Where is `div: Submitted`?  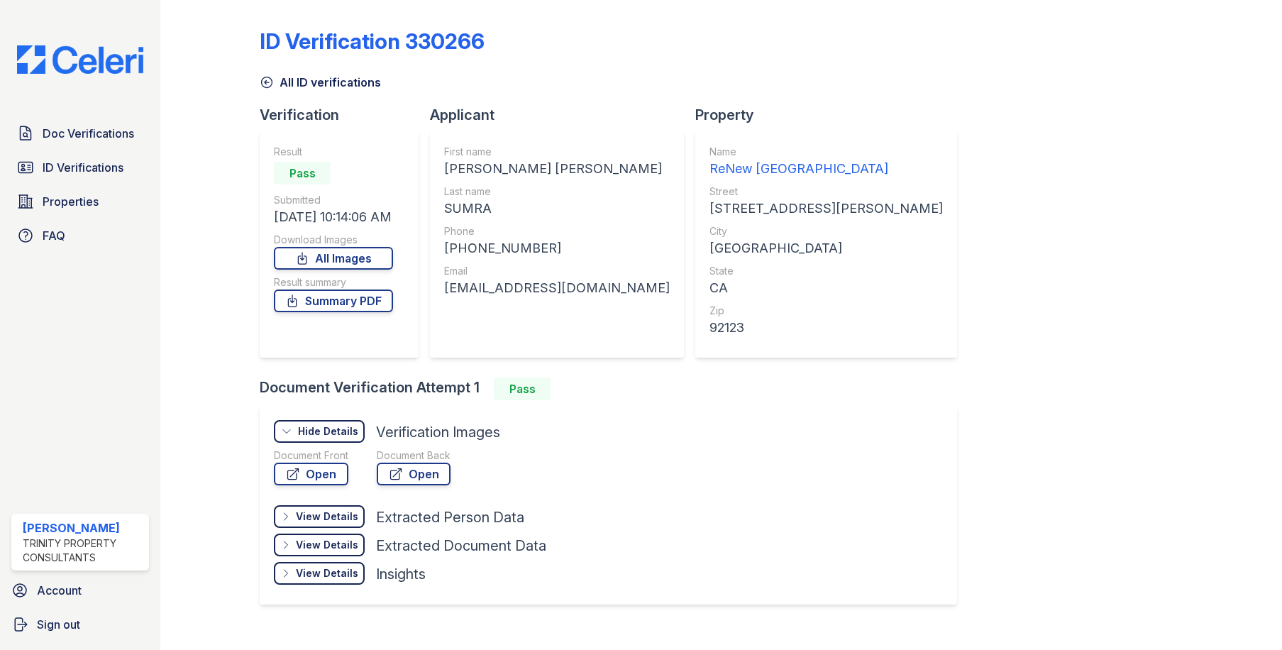 div: Submitted is located at coordinates (333, 200).